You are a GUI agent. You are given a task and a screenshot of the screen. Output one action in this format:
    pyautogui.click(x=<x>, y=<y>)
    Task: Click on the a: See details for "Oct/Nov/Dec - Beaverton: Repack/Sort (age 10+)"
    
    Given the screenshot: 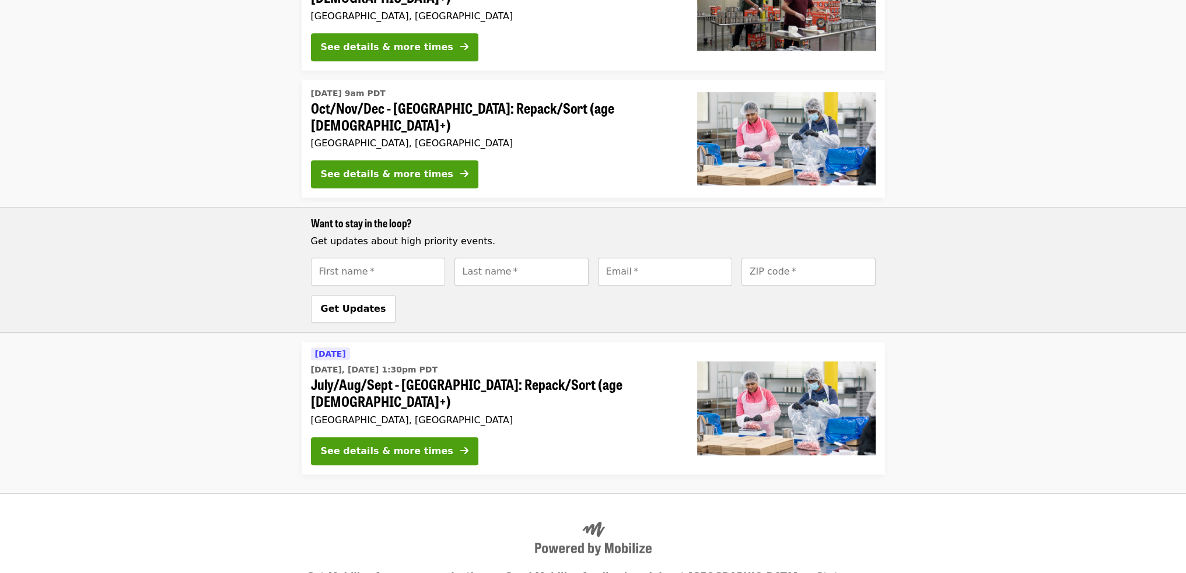 What is the action you would take?
    pyautogui.click(x=593, y=139)
    